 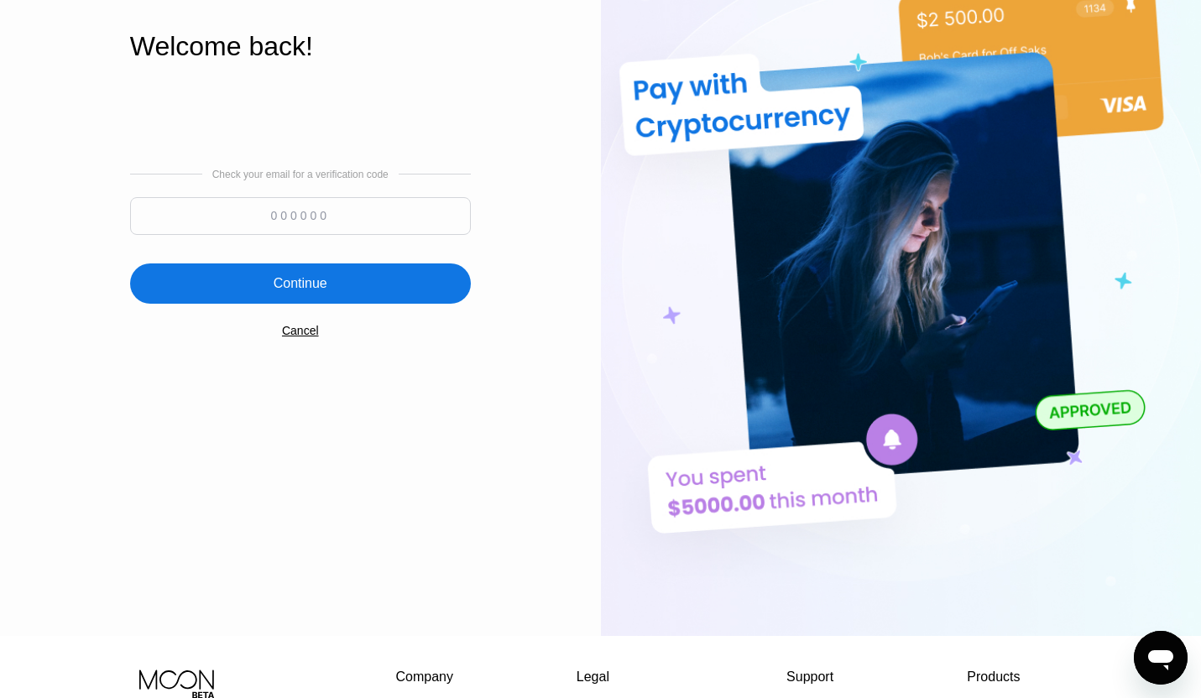 I want to click on div: Products, so click(x=993, y=677).